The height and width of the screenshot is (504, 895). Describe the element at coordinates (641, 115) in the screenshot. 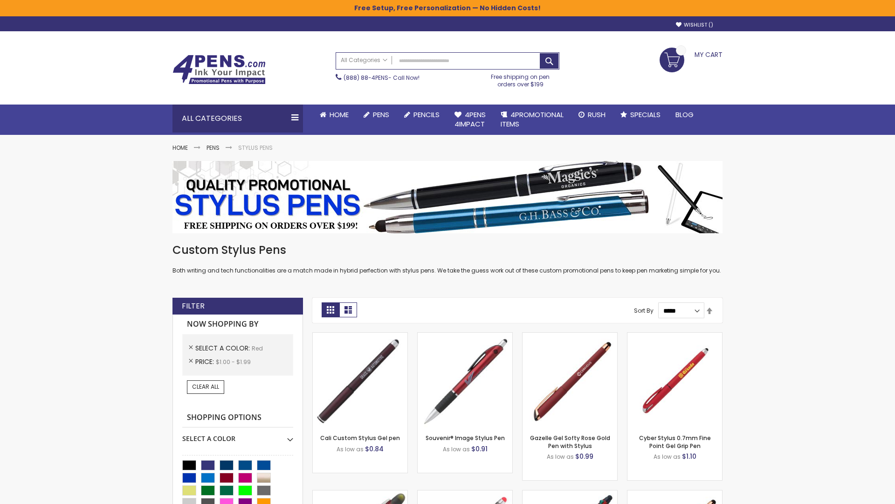

I see `a: Specials` at that location.